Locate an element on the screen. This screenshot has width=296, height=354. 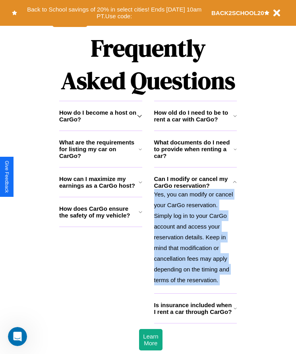
h3: How does CarGo ensure the safety of my vehicle? is located at coordinates (99, 212).